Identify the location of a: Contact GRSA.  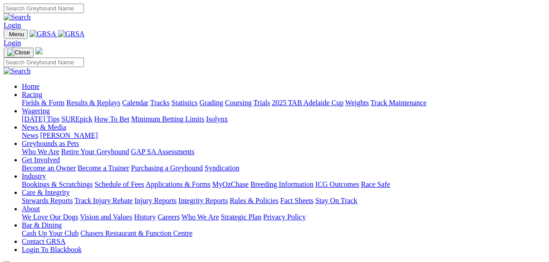
(44, 241).